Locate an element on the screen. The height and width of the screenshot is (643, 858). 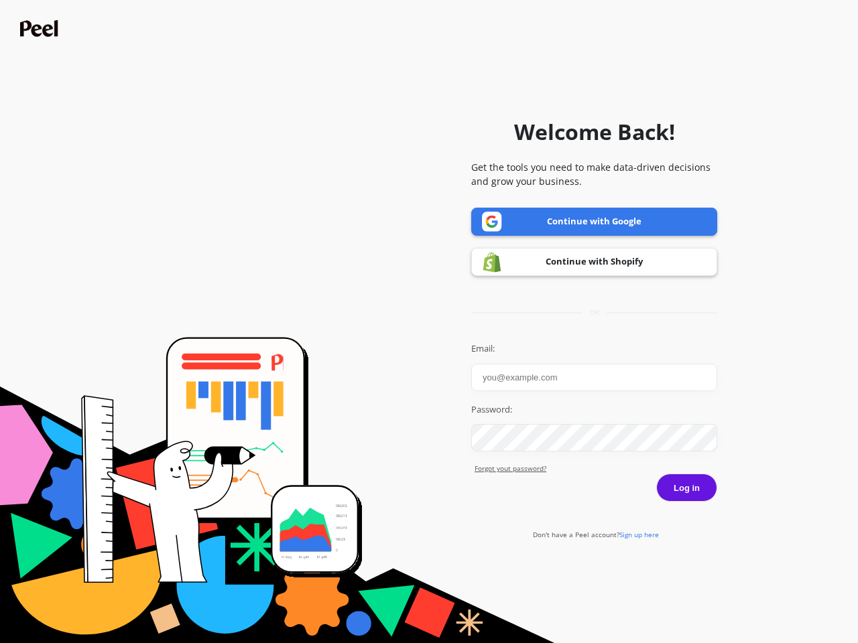
img: Google logo is located at coordinates (492, 222).